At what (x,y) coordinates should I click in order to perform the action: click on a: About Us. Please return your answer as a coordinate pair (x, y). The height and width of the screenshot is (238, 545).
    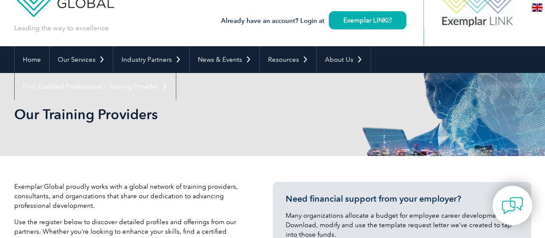
    Looking at the image, I should click on (344, 59).